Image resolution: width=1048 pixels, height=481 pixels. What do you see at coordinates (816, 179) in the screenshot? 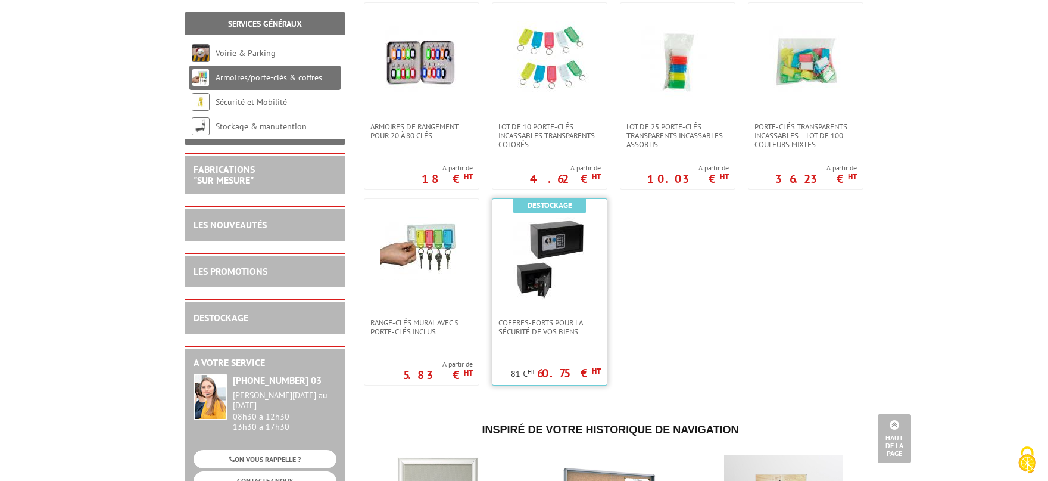
I see `p: 36.23 €` at bounding box center [816, 179].